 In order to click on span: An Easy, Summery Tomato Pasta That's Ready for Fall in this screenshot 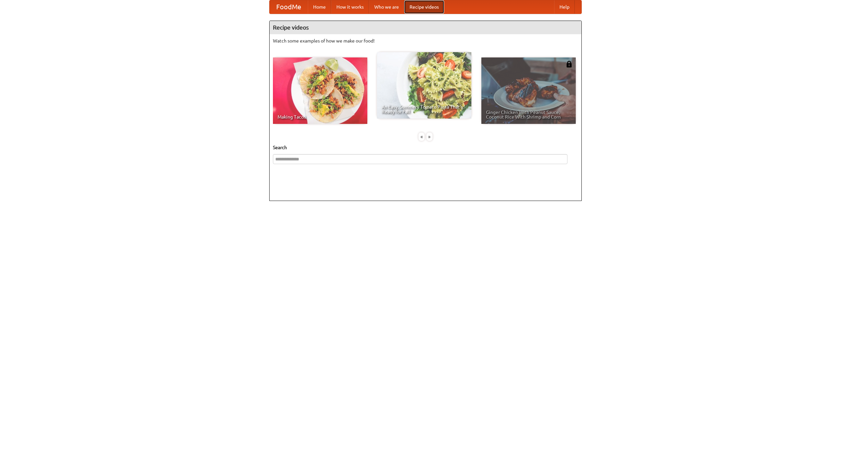, I will do `click(424, 109)`.